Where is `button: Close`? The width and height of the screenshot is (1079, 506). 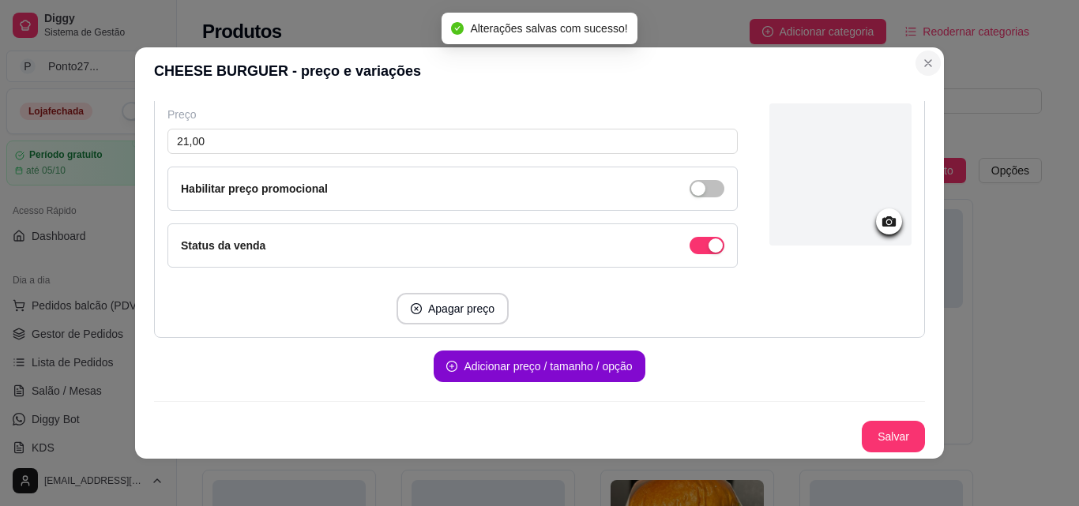
button: Close is located at coordinates (928, 63).